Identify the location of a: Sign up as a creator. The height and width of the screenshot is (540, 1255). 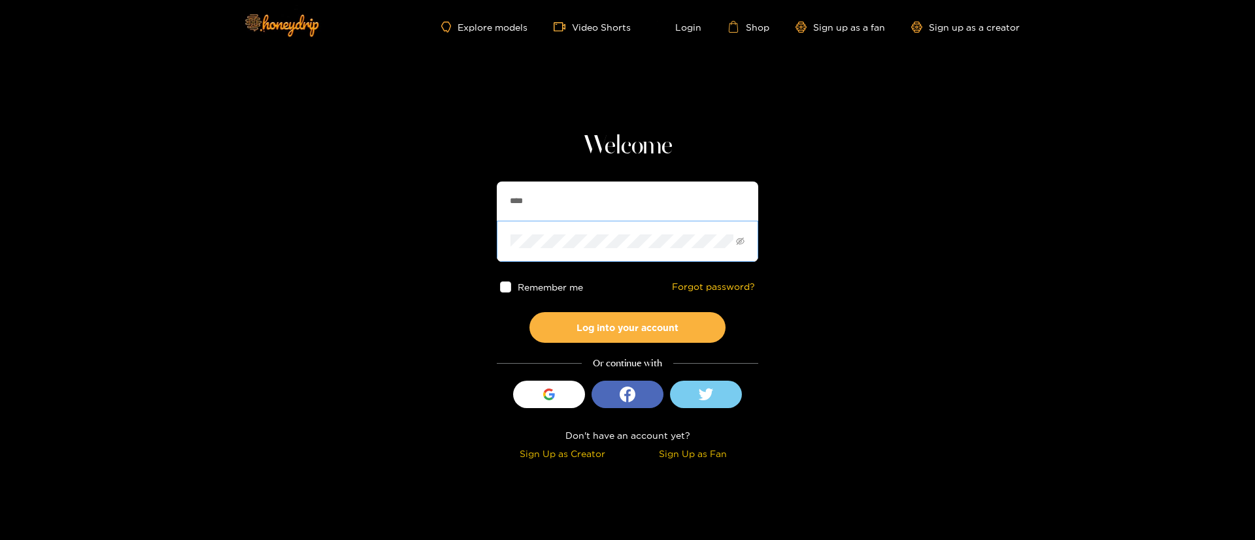
(965, 27).